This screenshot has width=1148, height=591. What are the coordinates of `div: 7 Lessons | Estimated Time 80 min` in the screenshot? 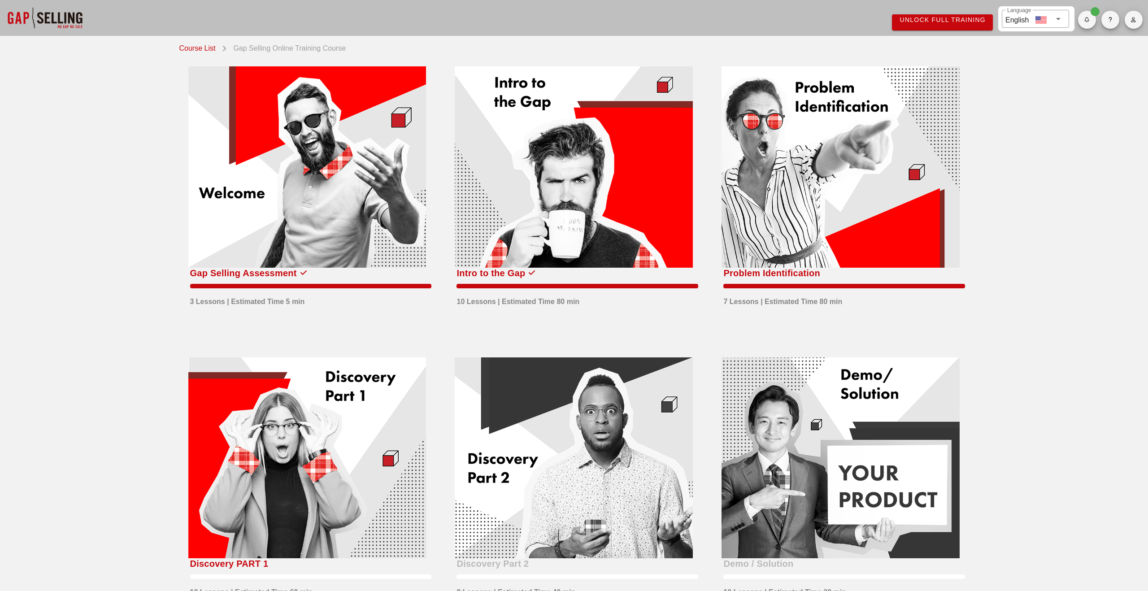 It's located at (783, 300).